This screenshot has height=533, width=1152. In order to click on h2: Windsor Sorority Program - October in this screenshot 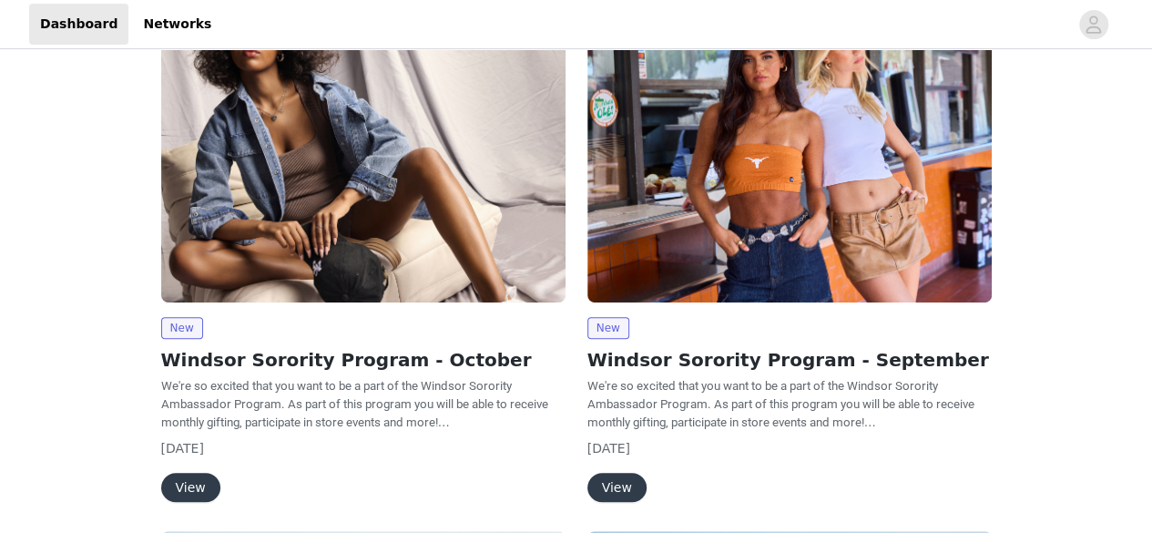, I will do `click(363, 360)`.